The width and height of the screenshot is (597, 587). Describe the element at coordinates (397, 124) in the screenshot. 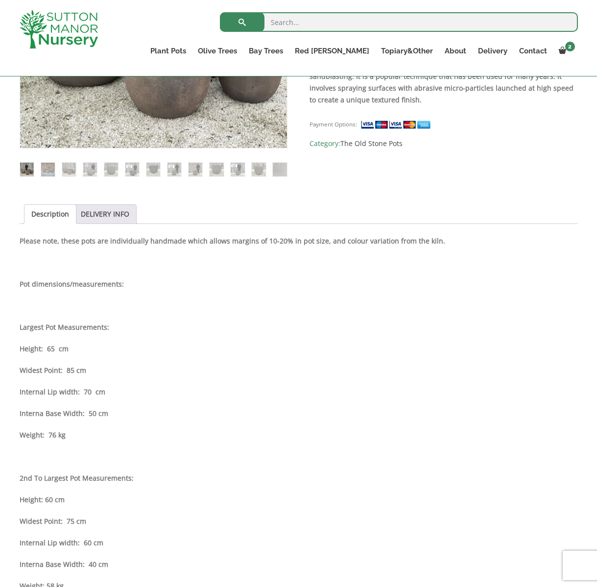

I see `img: payment supported` at that location.